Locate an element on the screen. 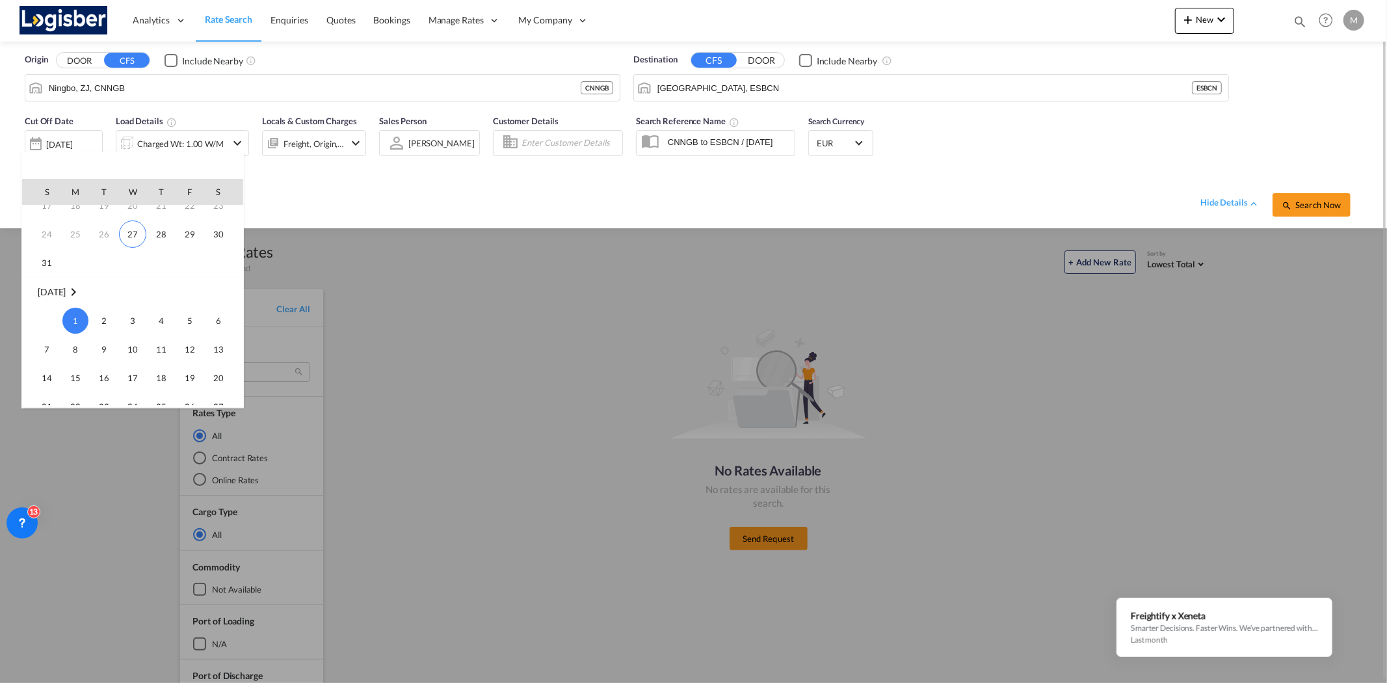 Image resolution: width=1387 pixels, height=683 pixels. td: Thursday August 21 2025 is located at coordinates (161, 206).